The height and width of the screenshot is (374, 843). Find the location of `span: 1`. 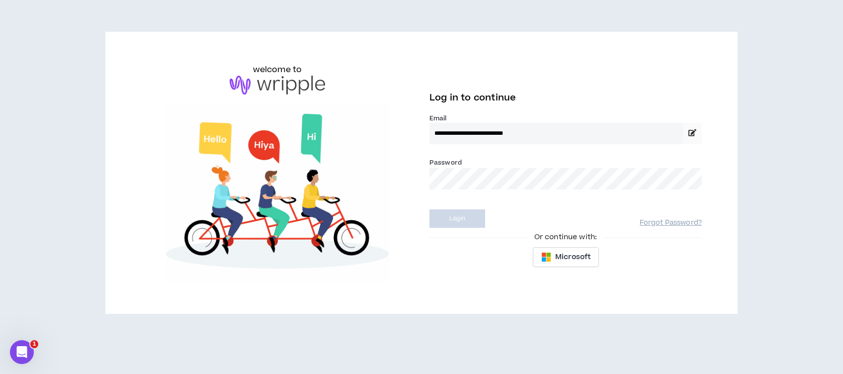

span: 1 is located at coordinates (34, 344).